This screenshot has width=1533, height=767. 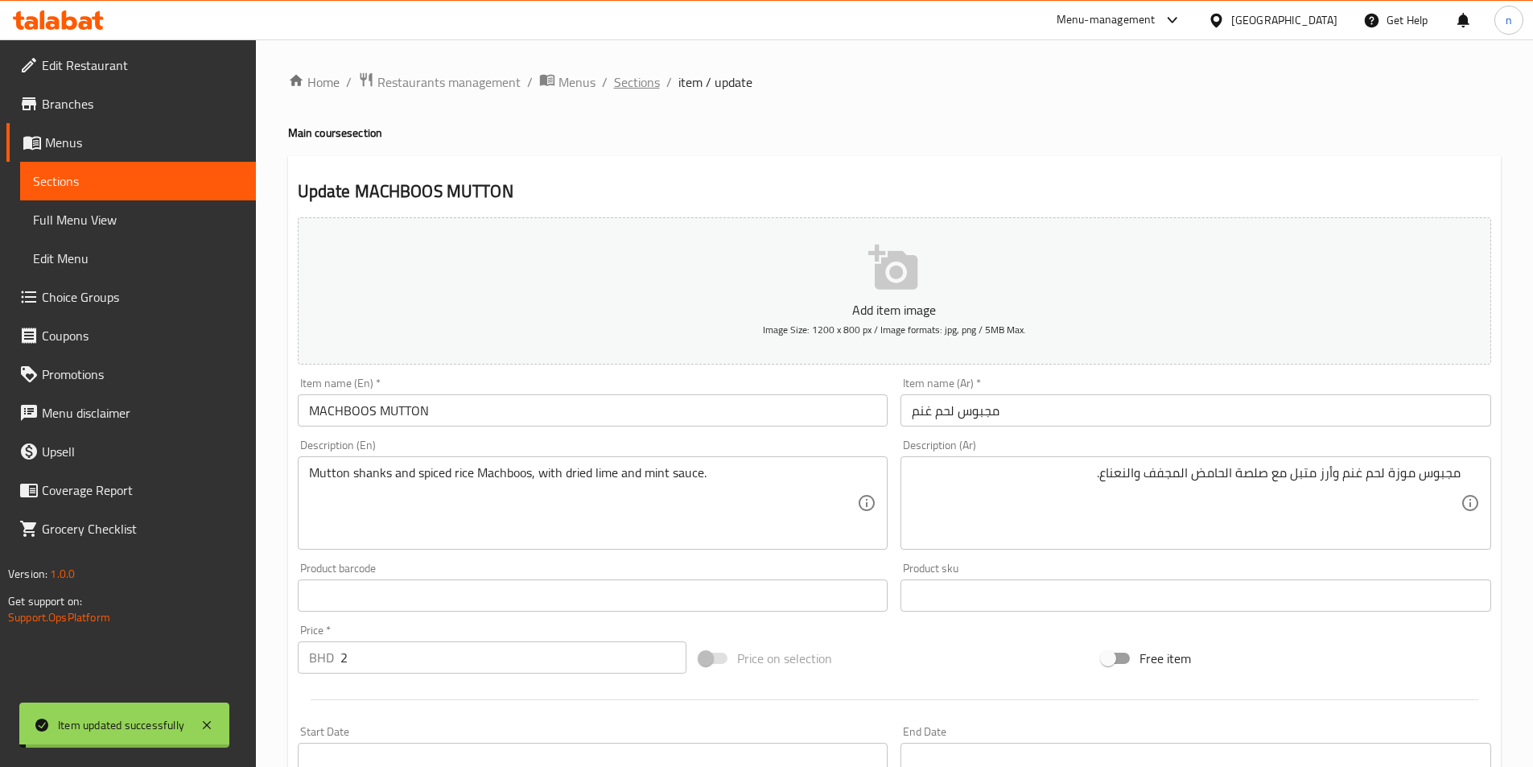 I want to click on span: Price on selection, so click(x=785, y=658).